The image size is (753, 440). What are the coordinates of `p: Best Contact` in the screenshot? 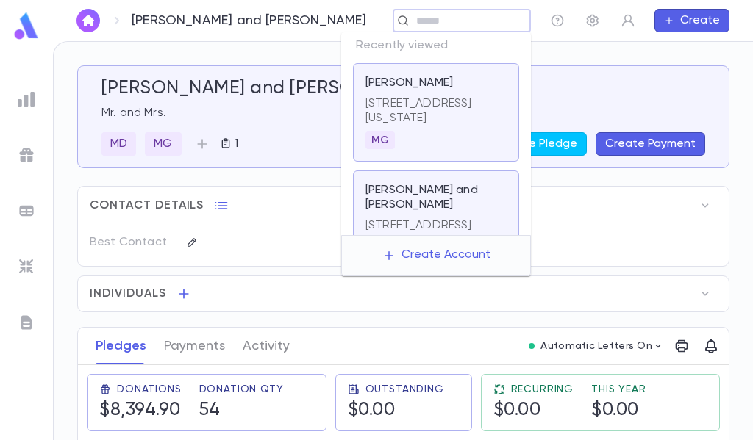 It's located at (132, 243).